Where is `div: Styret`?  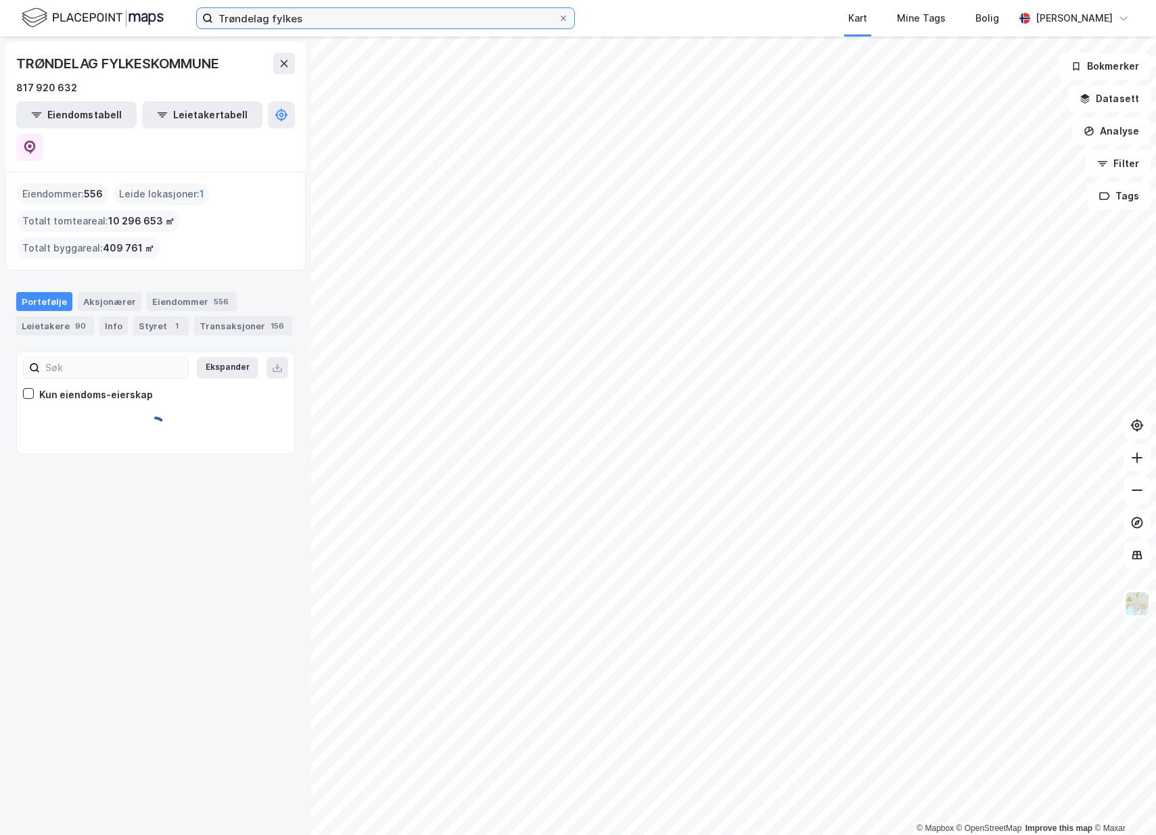
div: Styret is located at coordinates (161, 326).